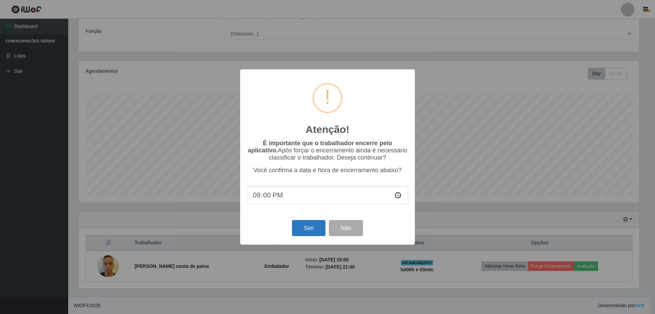  Describe the element at coordinates (328, 129) in the screenshot. I see `h2: Atenção!` at that location.